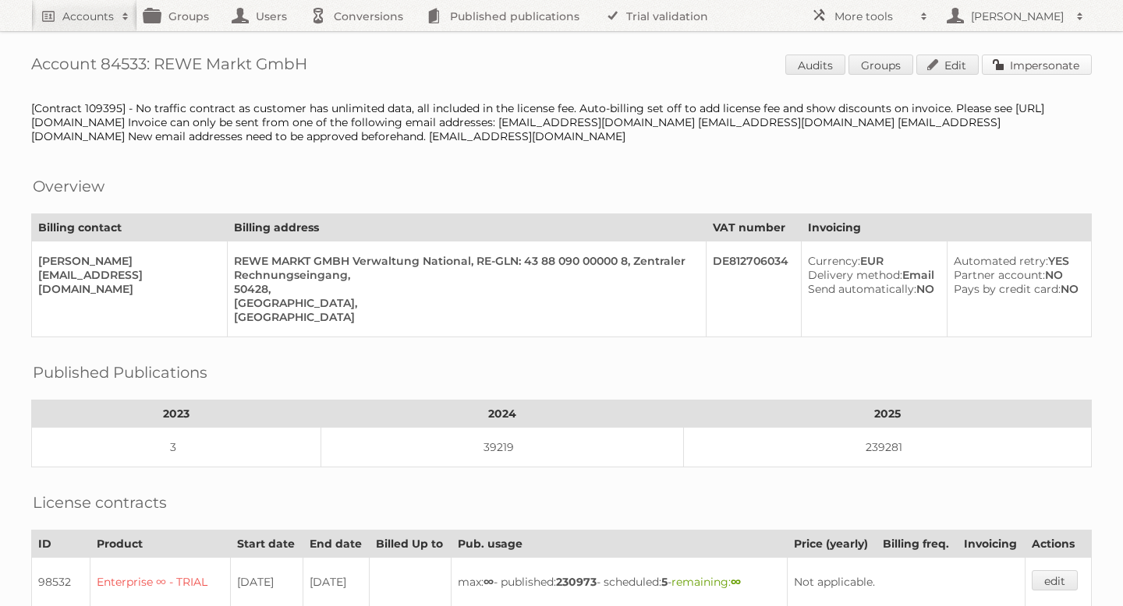 Image resolution: width=1123 pixels, height=606 pixels. What do you see at coordinates (501, 447) in the screenshot?
I see `td: 39219` at bounding box center [501, 447].